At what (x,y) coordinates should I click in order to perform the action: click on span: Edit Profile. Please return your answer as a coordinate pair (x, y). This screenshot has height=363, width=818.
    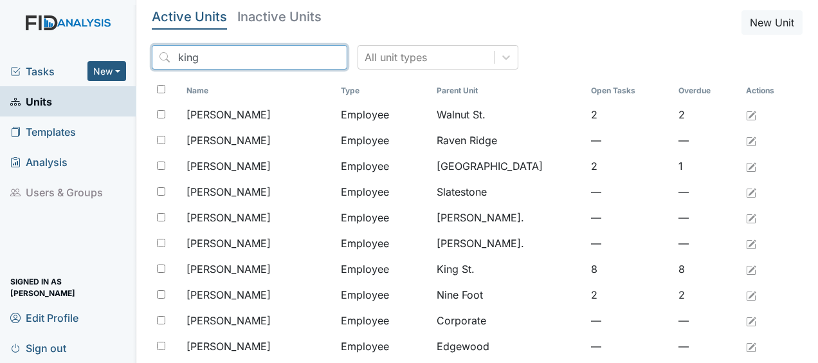
    Looking at the image, I should click on (44, 317).